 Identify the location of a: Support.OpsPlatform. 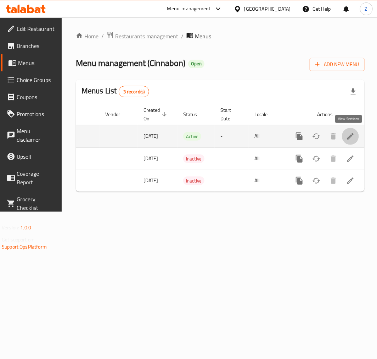
(24, 247).